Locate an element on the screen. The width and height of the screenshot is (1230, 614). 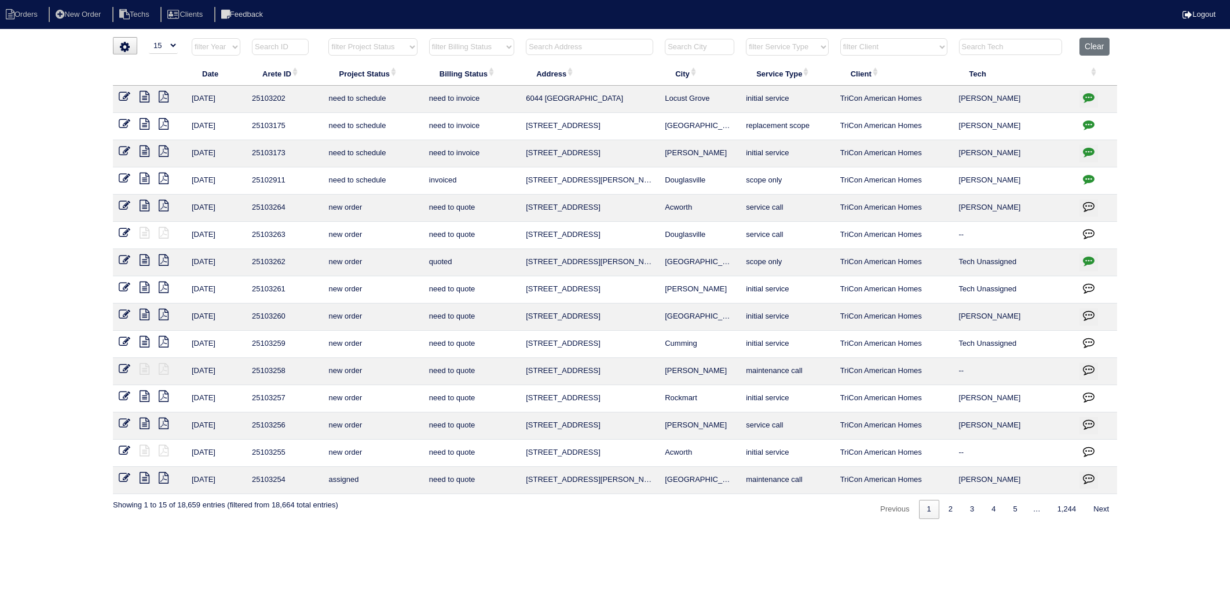
th: Billing Status: activate to sort column ascending is located at coordinates (471, 74).